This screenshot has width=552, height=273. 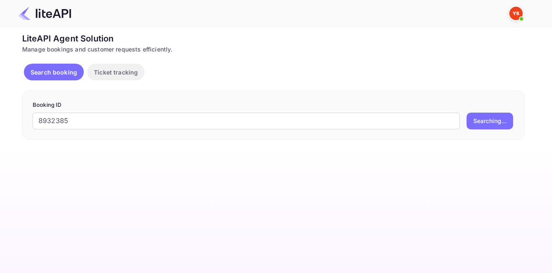 I want to click on p: Search booking, so click(x=54, y=72).